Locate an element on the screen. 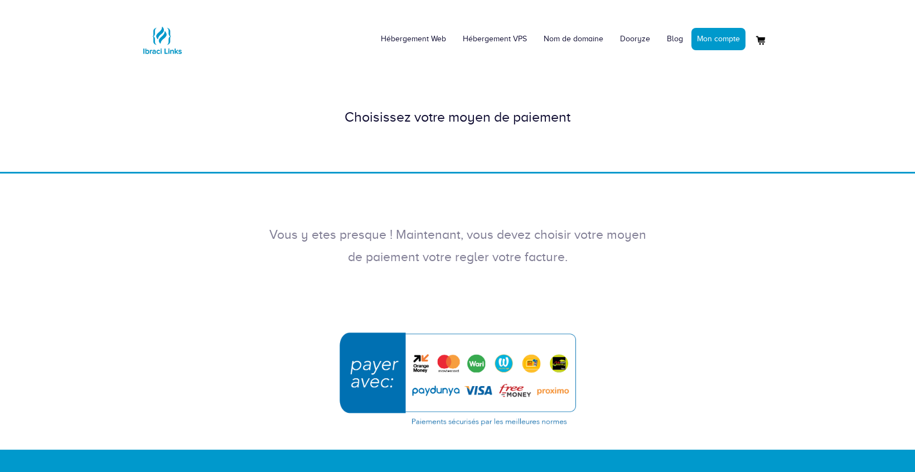 This screenshot has height=472, width=915. img: Logo Ibraci Links is located at coordinates (162, 40).